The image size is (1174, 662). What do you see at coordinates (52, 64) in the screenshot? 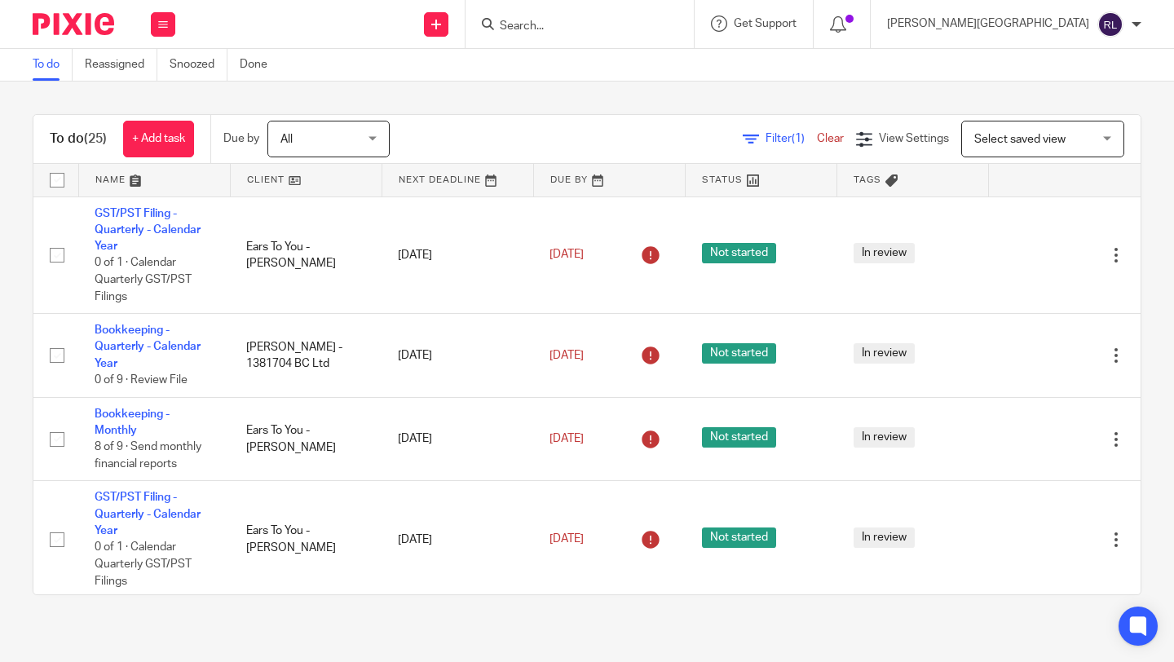
I see `a: To do` at bounding box center [52, 64].